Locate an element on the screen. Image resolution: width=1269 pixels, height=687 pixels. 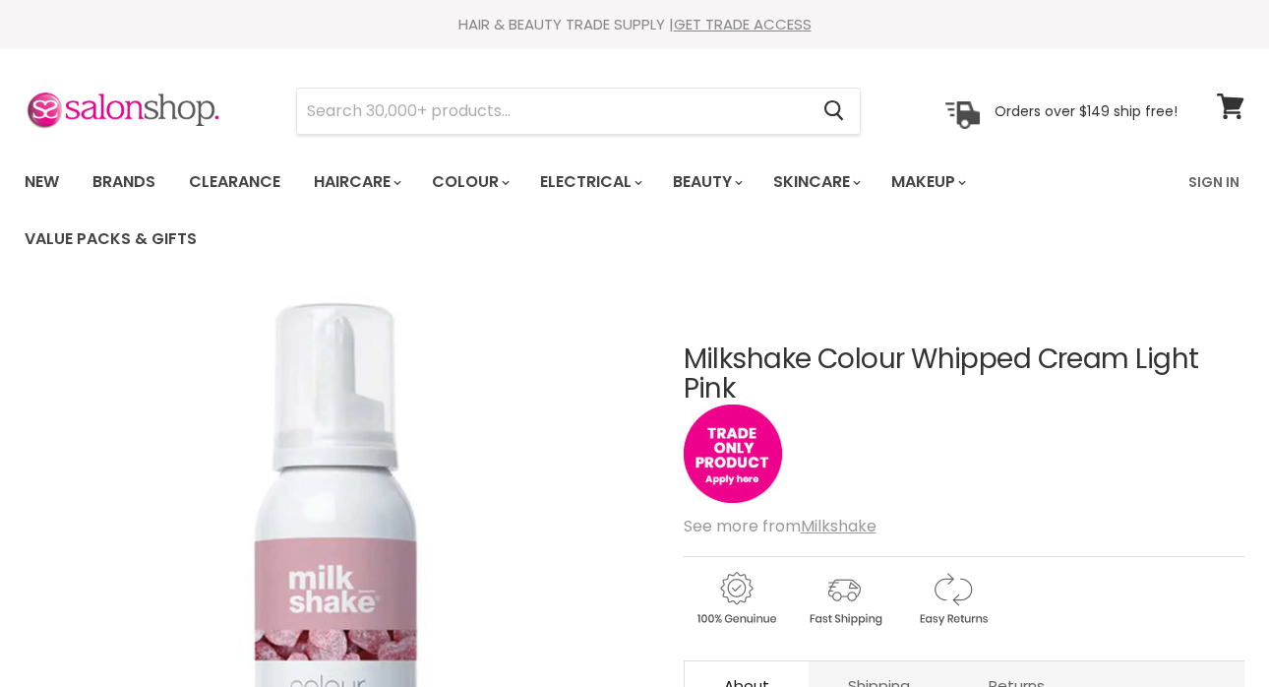
a: Milkshake is located at coordinates (838, 525).